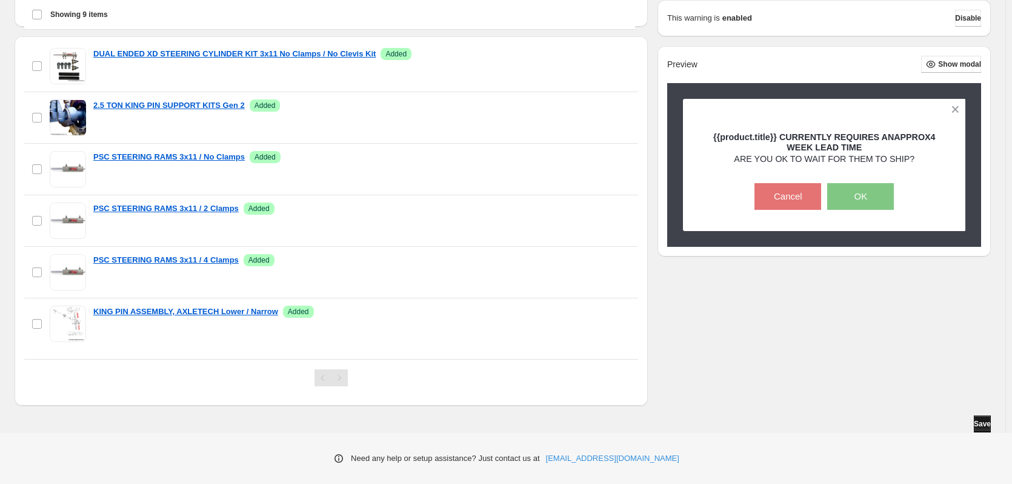 This screenshot has width=1012, height=484. What do you see at coordinates (79, 15) in the screenshot?
I see `span: Showing 9 items` at bounding box center [79, 15].